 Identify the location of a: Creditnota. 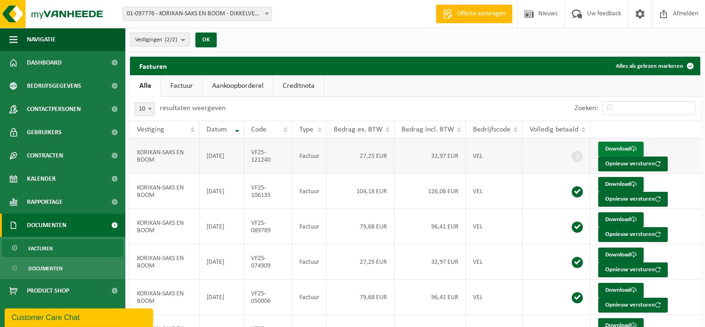
(298, 86).